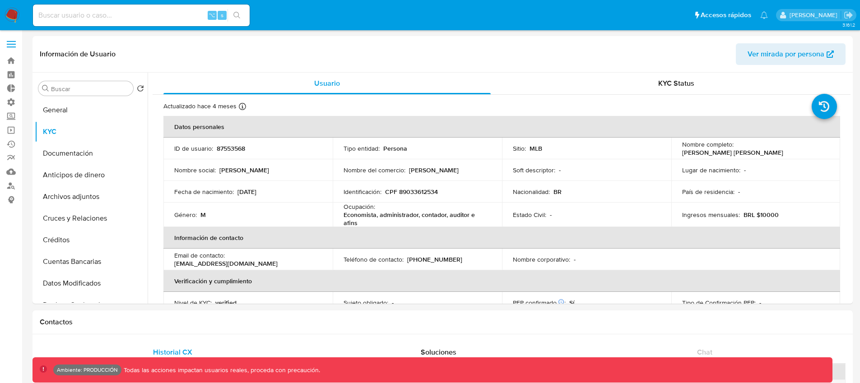 The height and width of the screenshot is (383, 860). Describe the element at coordinates (395, 149) in the screenshot. I see `p: Persona` at that location.